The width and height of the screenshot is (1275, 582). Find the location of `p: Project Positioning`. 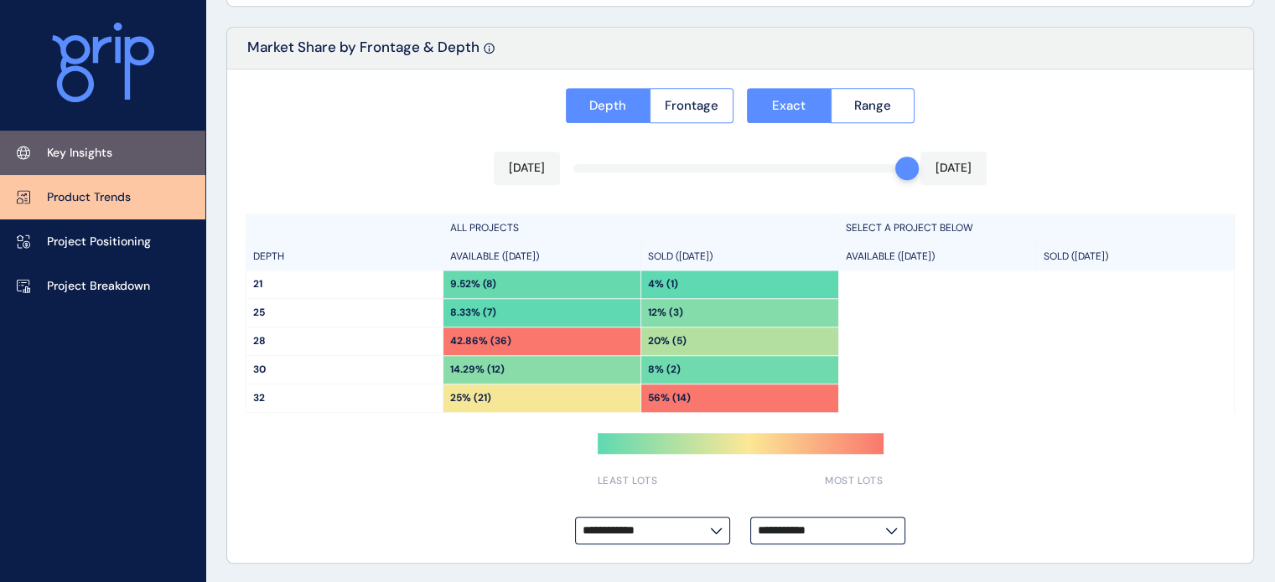

p: Project Positioning is located at coordinates (99, 242).